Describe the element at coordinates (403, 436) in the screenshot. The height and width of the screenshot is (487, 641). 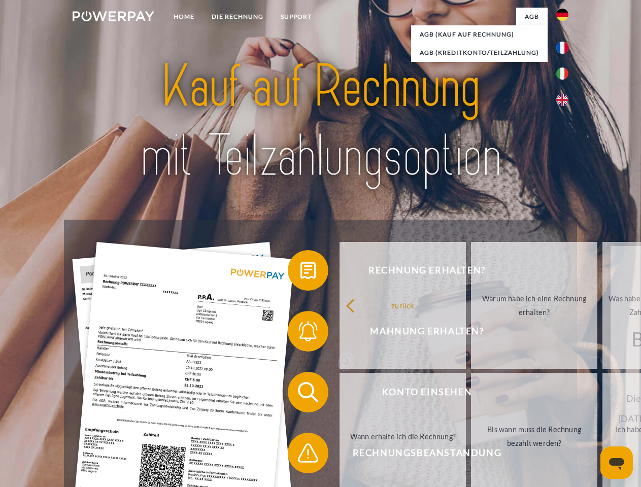
I see `div: Wann erhalte ich die Rechnung?` at that location.